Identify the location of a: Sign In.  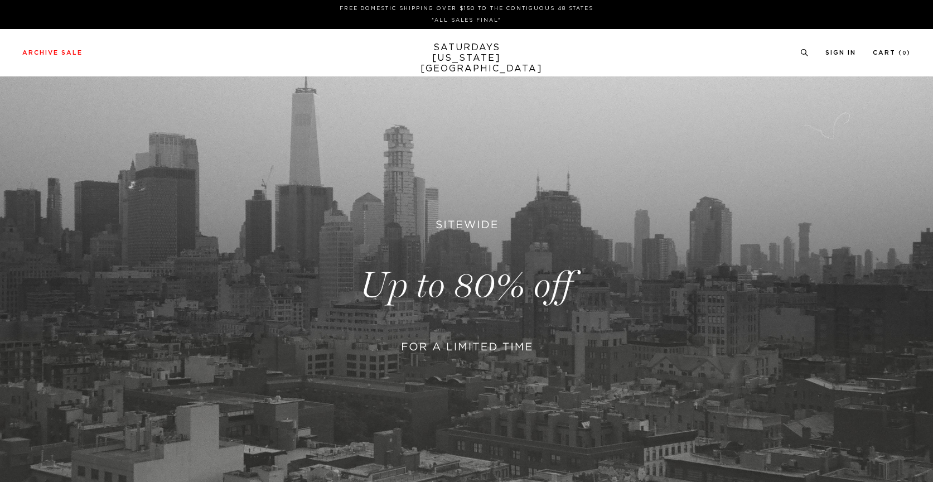
(841, 52).